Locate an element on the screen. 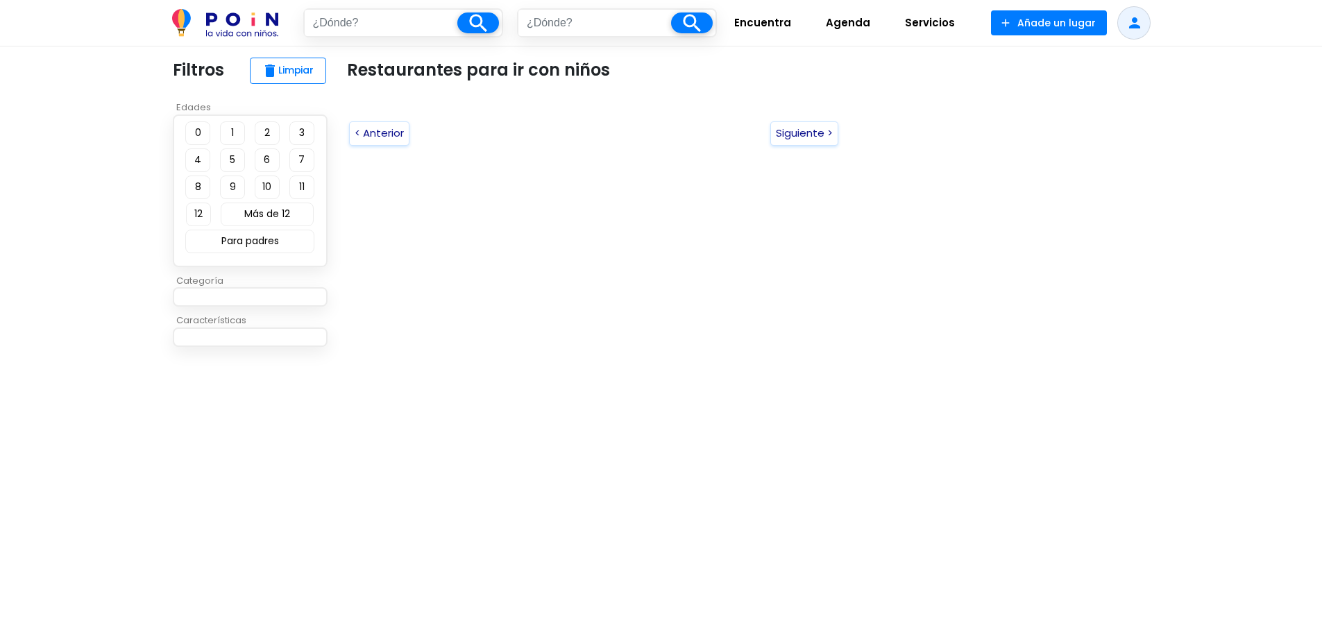 The image size is (1322, 632). p: Restaurantes para ir con niños is located at coordinates (478, 70).